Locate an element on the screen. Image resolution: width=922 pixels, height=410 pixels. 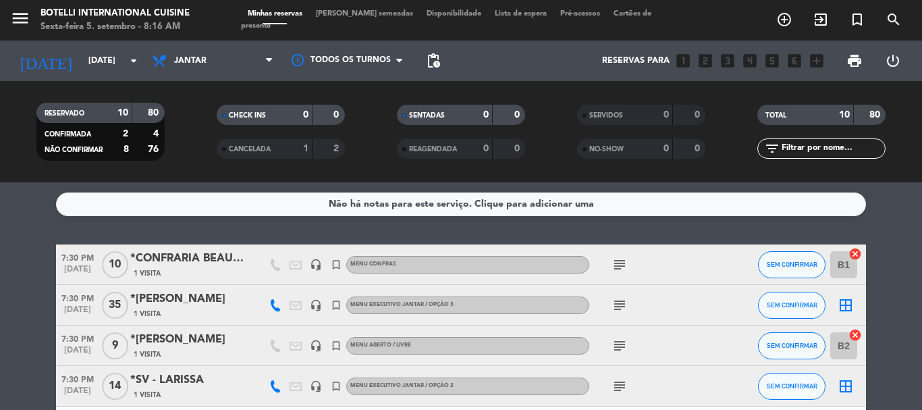
span: RESERVADO is located at coordinates (64, 113).